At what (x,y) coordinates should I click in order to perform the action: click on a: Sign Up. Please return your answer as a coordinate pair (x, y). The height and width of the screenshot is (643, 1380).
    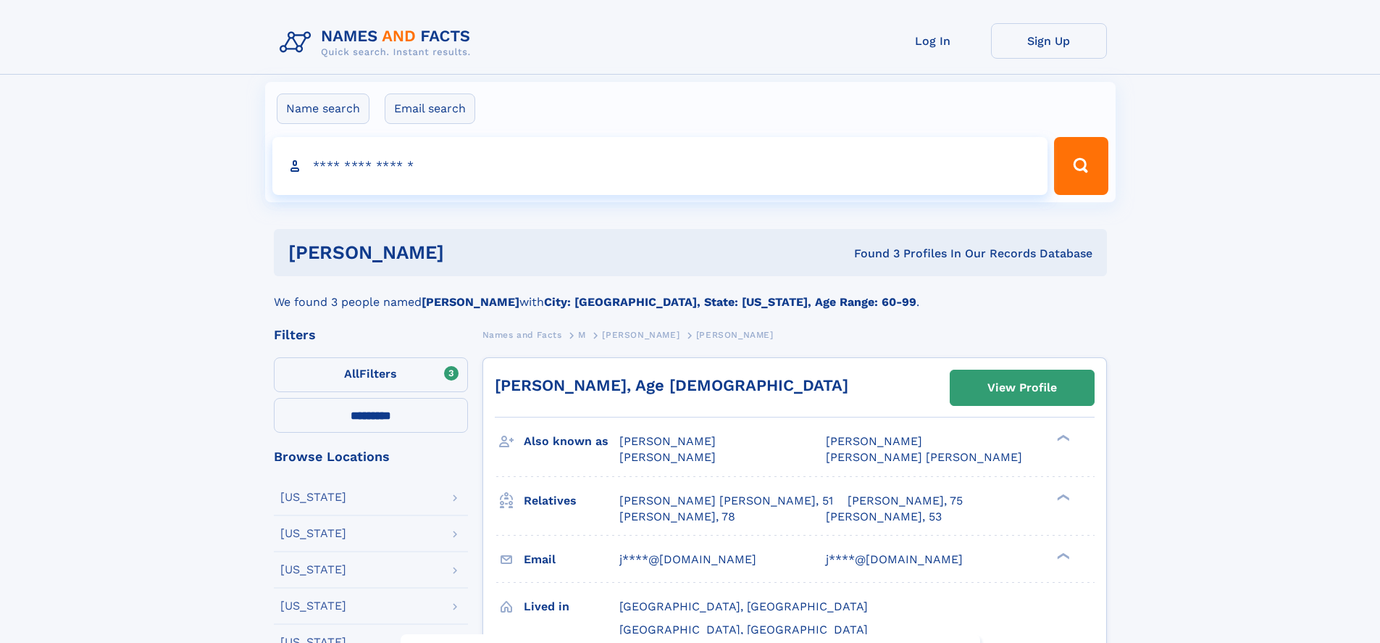
    Looking at the image, I should click on (1049, 41).